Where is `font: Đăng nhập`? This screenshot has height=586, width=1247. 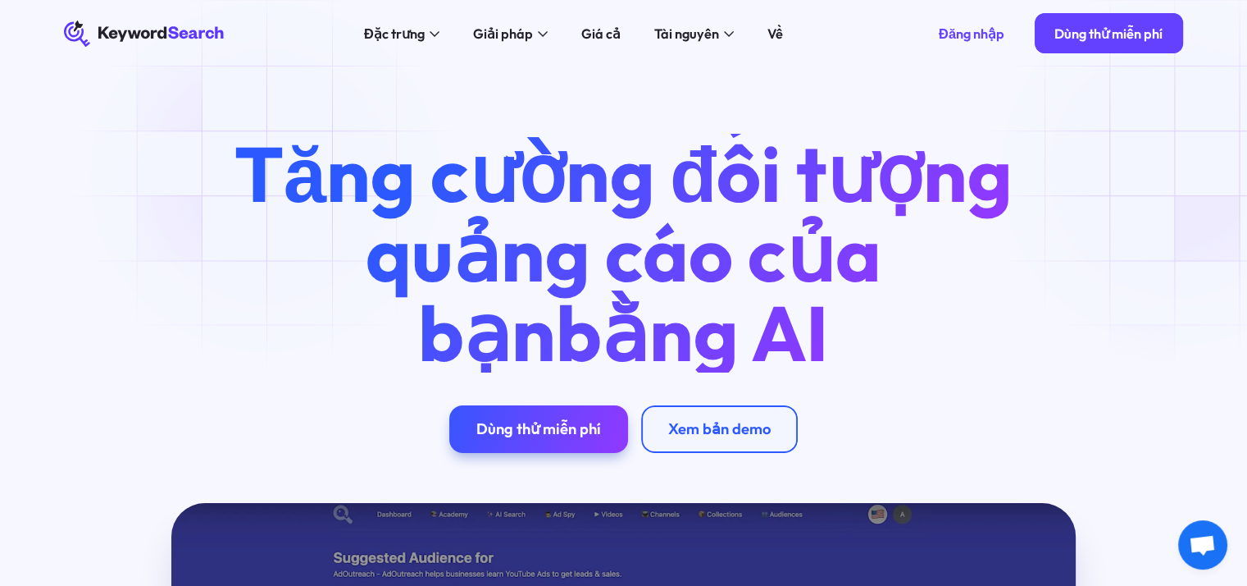
font: Đăng nhập is located at coordinates (972, 34).